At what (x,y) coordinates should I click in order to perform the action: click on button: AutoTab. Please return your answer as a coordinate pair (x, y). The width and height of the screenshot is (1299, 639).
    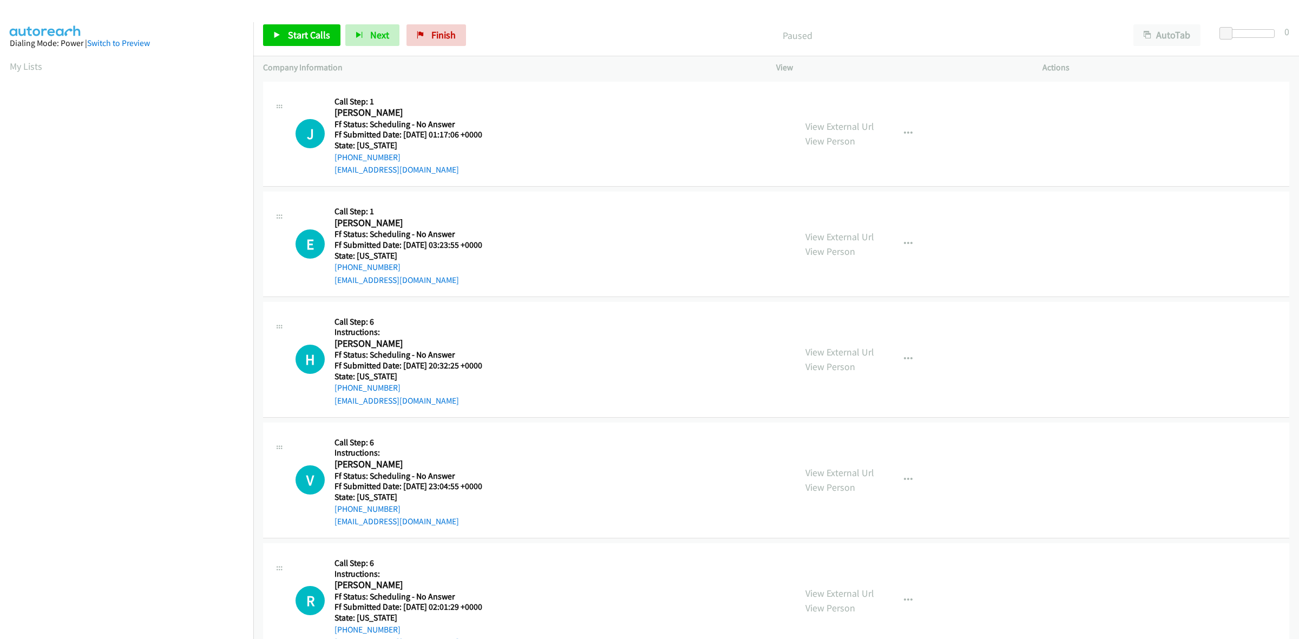
    Looking at the image, I should click on (1167, 35).